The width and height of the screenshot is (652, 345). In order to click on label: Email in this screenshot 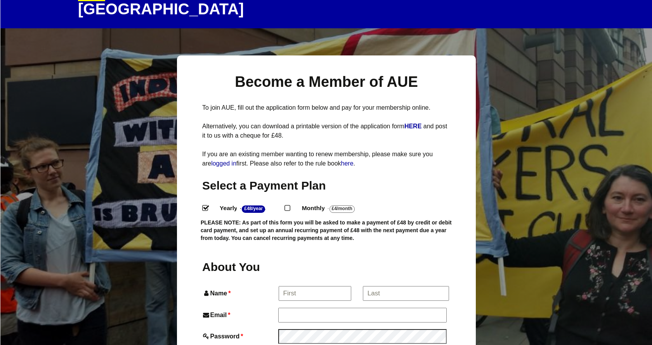, I will do `click(239, 315)`.